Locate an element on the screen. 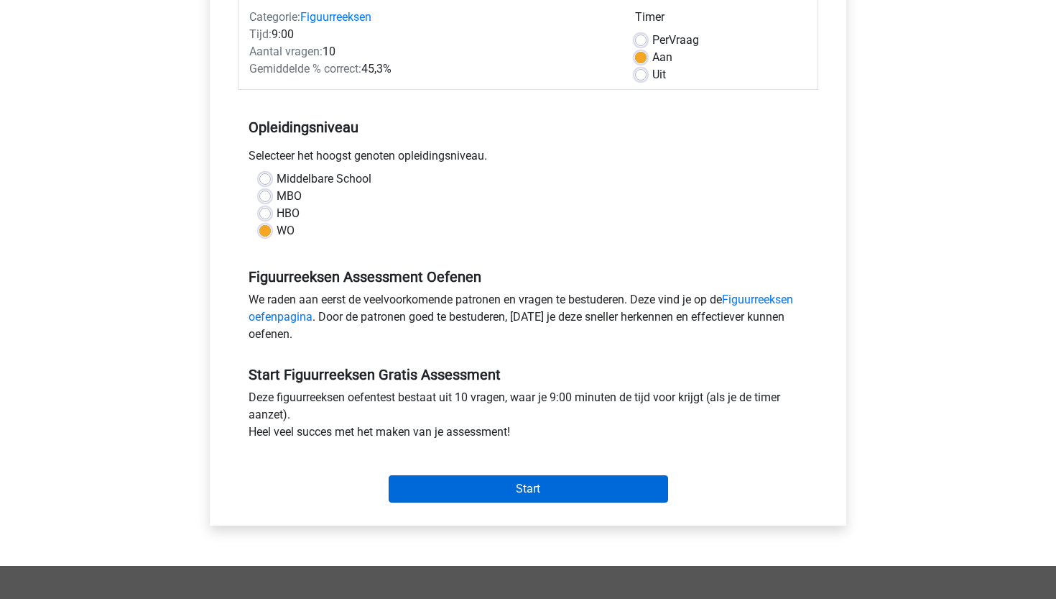 This screenshot has width=1056, height=599. label: Vraag is located at coordinates (675, 40).